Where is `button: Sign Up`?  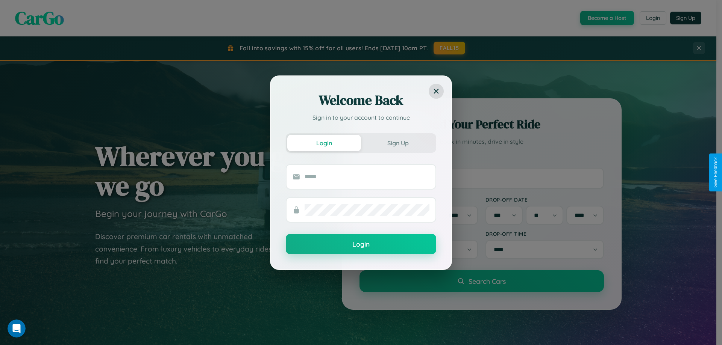 button: Sign Up is located at coordinates (398, 143).